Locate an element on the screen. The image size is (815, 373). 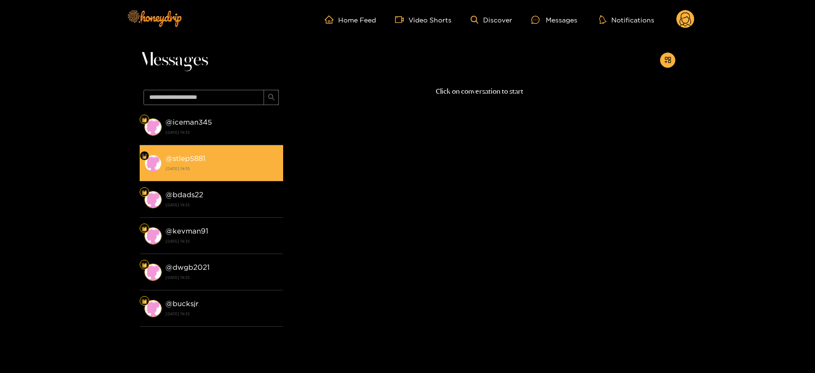
button: appstore-add is located at coordinates (667, 60).